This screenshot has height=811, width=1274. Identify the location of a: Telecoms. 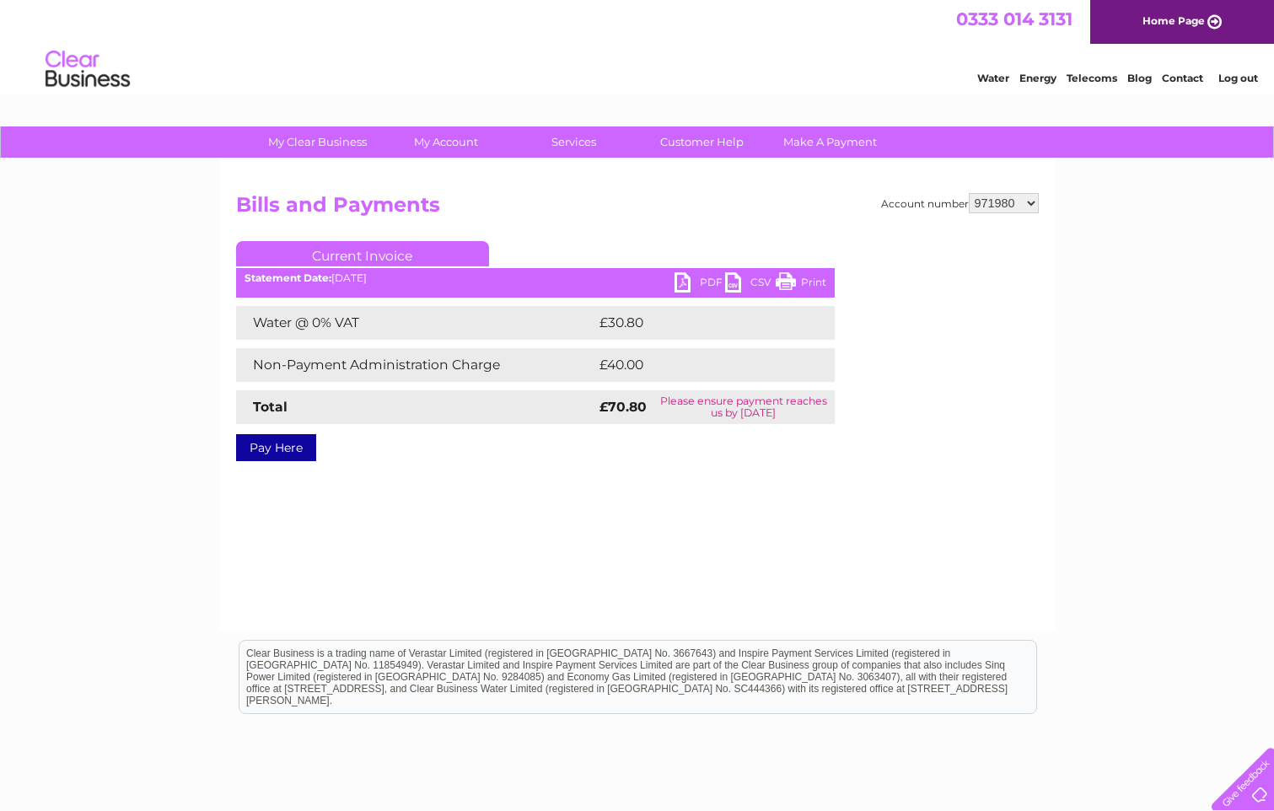
(1092, 78).